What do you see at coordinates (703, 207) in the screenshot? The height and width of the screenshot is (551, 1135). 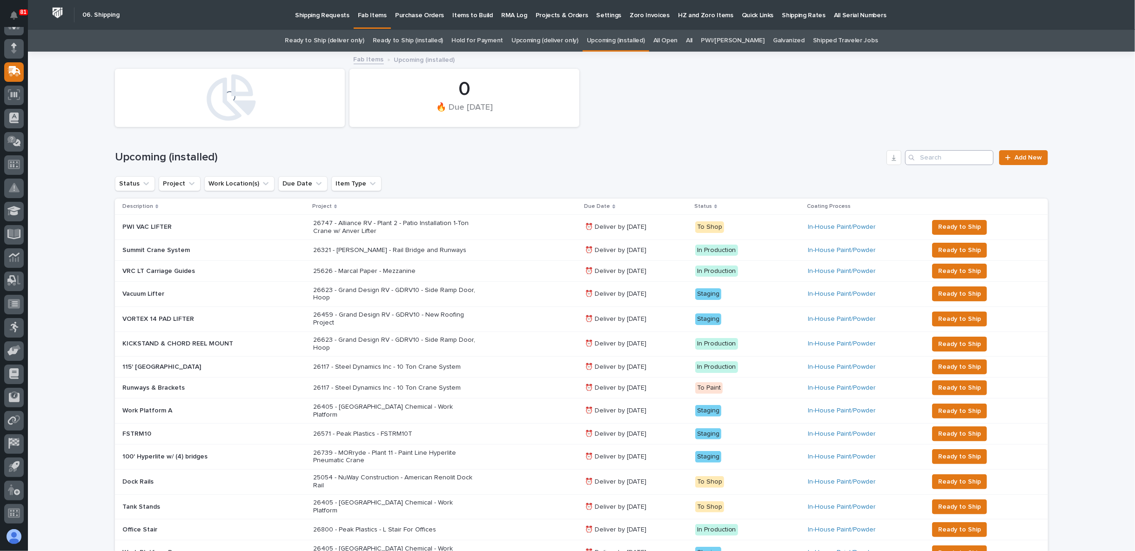 I see `p: Status` at bounding box center [703, 207].